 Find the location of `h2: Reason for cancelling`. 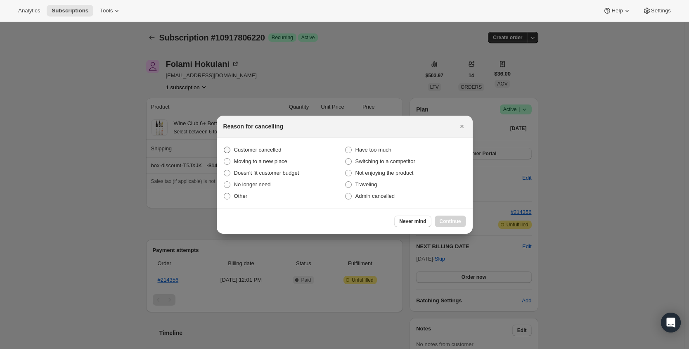

h2: Reason for cancelling is located at coordinates (253, 126).